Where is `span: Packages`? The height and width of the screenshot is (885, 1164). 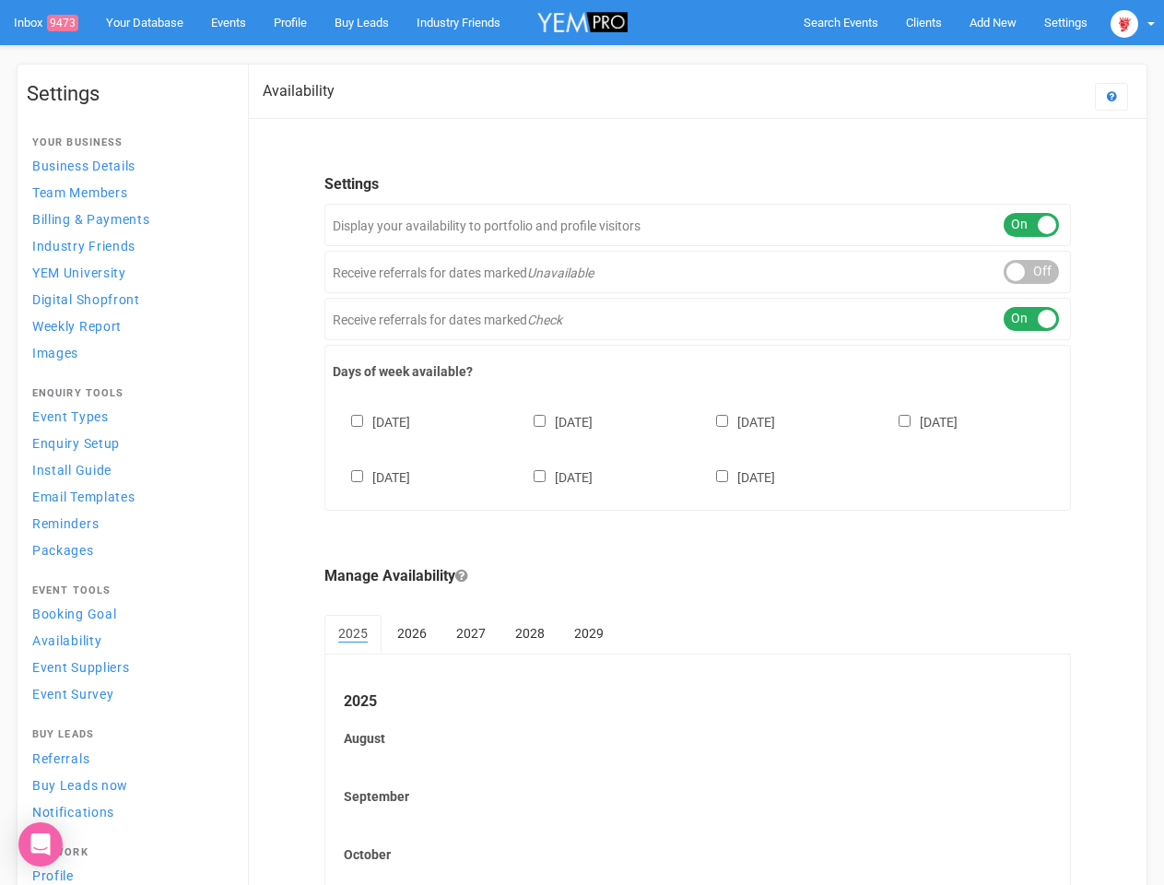
span: Packages is located at coordinates (63, 550).